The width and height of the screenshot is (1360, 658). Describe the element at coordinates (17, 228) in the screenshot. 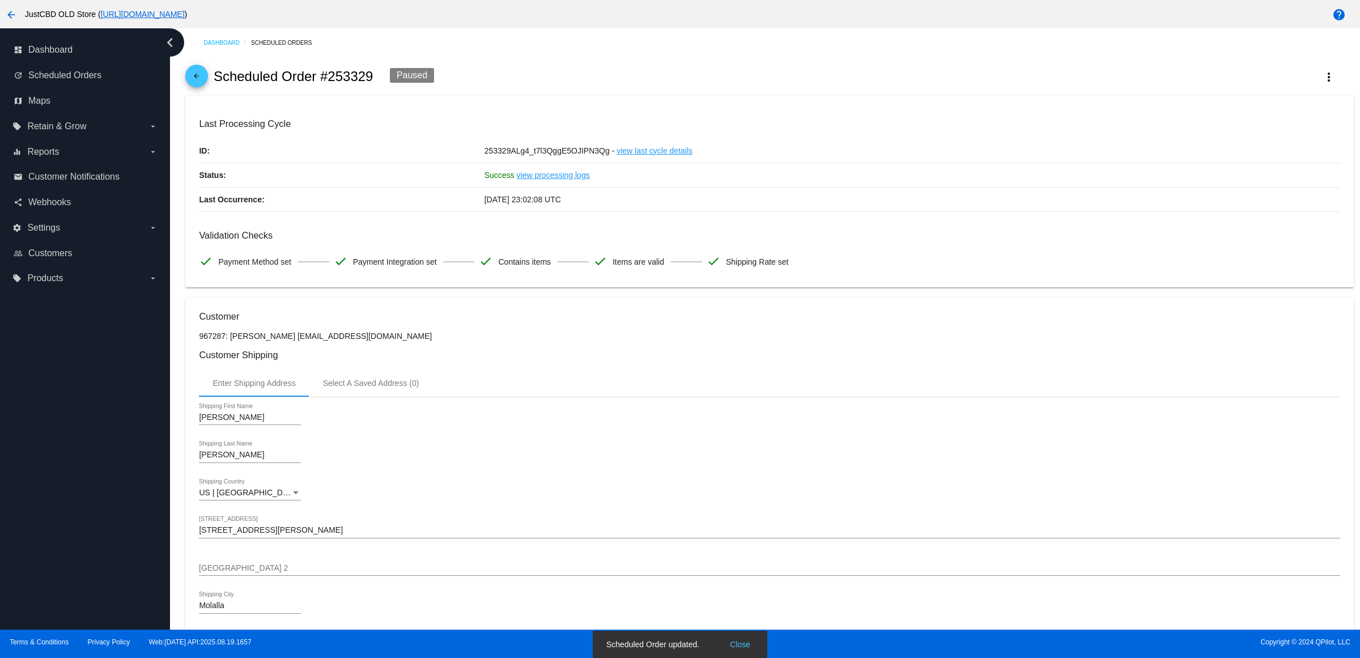

I see `i: settings` at that location.